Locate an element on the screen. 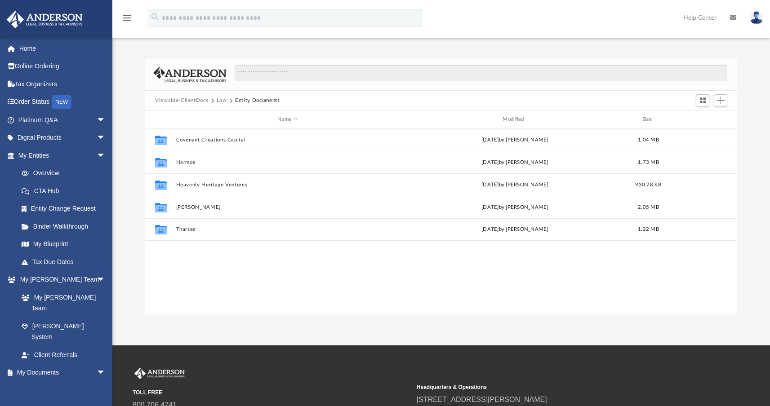  a: Entity Change Request is located at coordinates (66, 209).